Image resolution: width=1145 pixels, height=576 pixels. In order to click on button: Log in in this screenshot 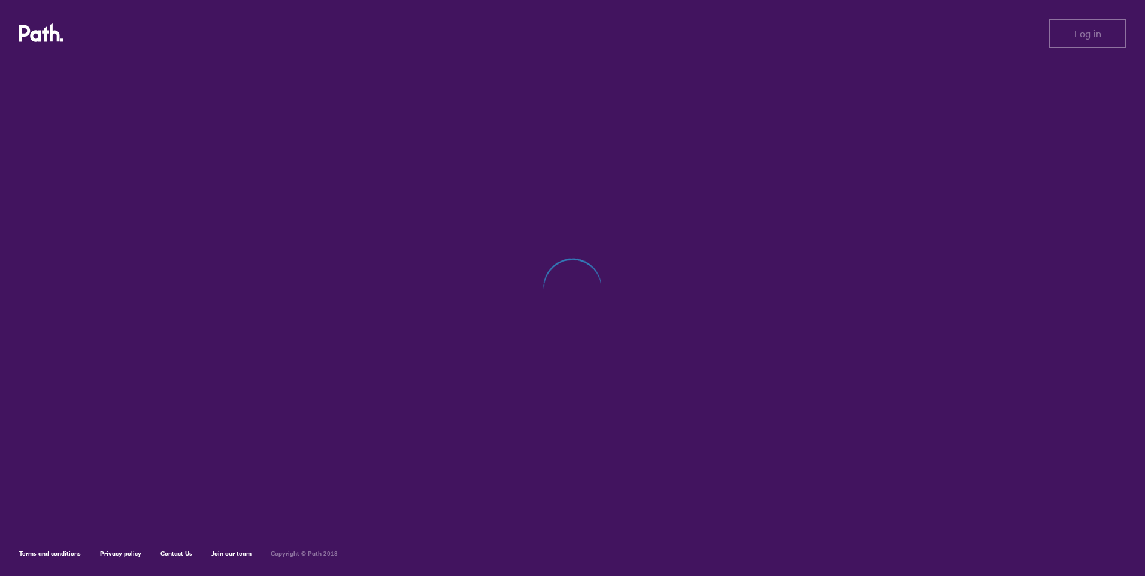, I will do `click(1087, 34)`.